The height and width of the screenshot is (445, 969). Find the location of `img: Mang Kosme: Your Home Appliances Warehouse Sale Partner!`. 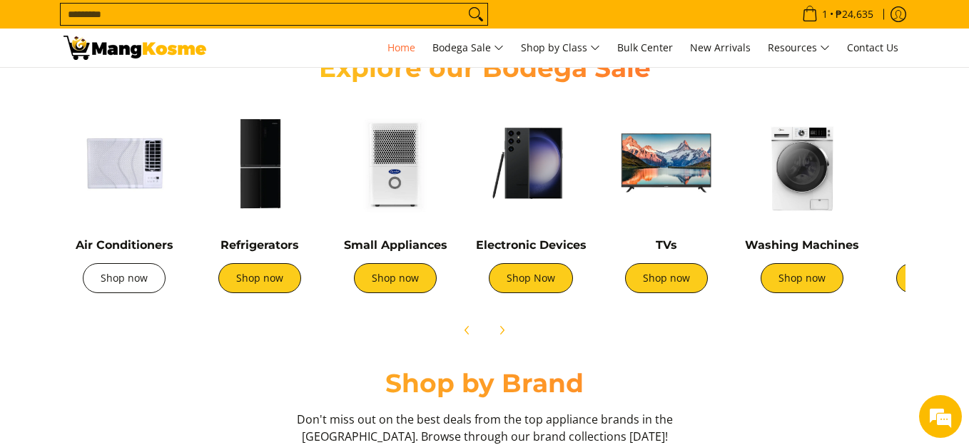

img: Mang Kosme: Your Home Appliances Warehouse Sale Partner! is located at coordinates (135, 48).